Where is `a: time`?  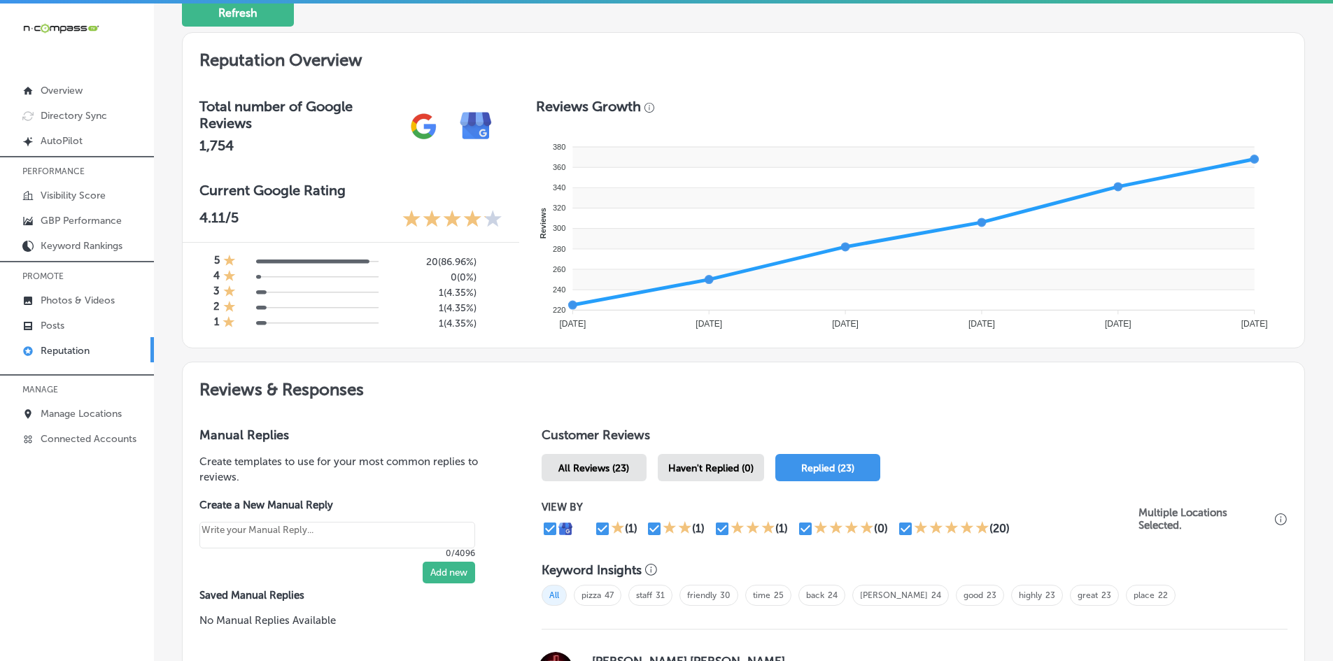 a: time is located at coordinates (762, 596).